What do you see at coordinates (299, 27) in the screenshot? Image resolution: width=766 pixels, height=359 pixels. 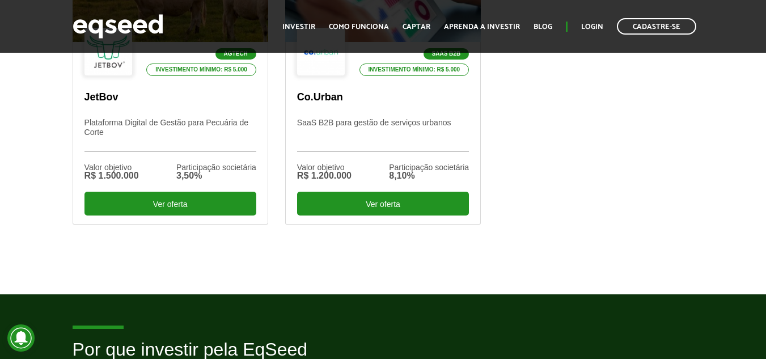 I see `a: Investir` at bounding box center [299, 27].